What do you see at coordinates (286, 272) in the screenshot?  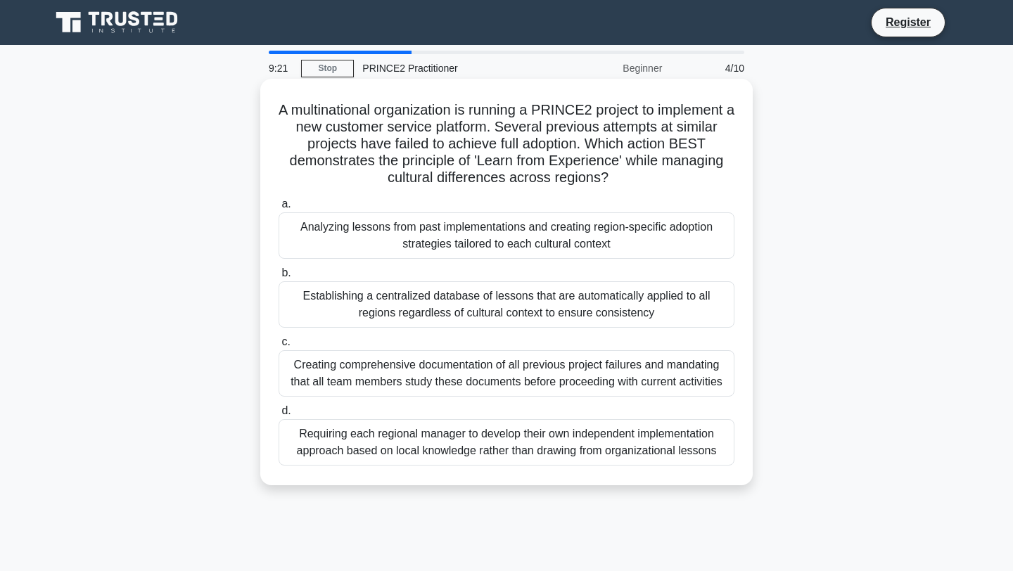 I see `span: b.` at bounding box center [286, 272].